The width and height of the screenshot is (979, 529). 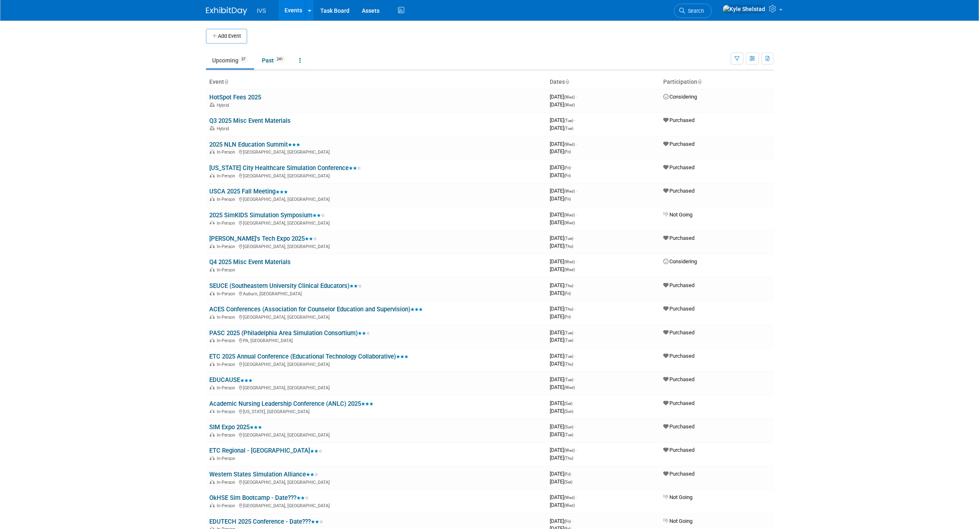 What do you see at coordinates (248, 192) in the screenshot?
I see `a: USCA 2025 Fall Meeting` at bounding box center [248, 192].